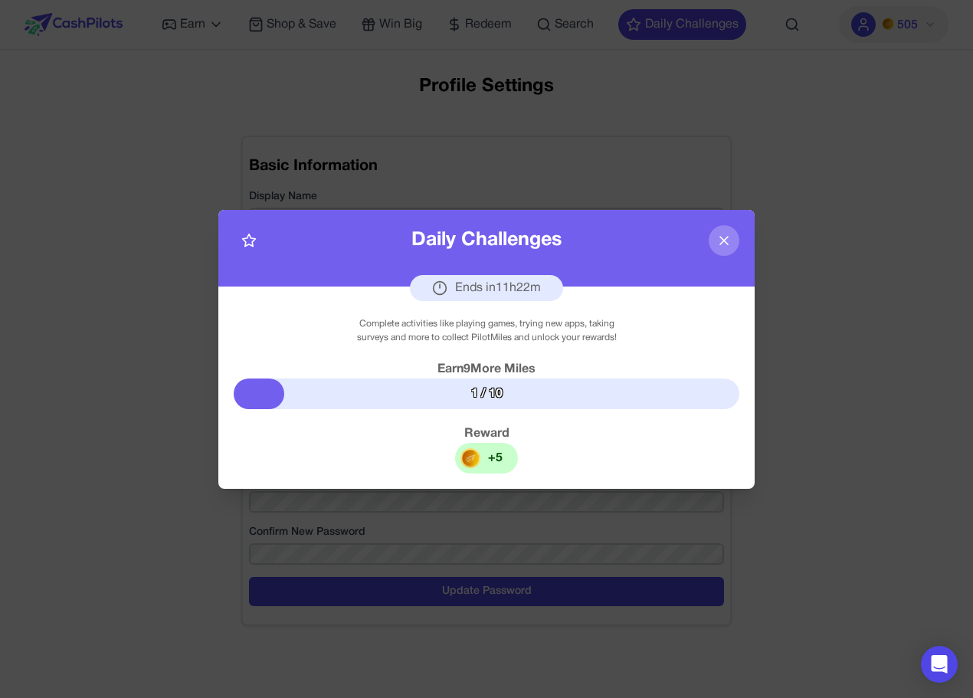 The image size is (973, 698). I want to click on div: Ends in 11 h 22 m, so click(486, 288).